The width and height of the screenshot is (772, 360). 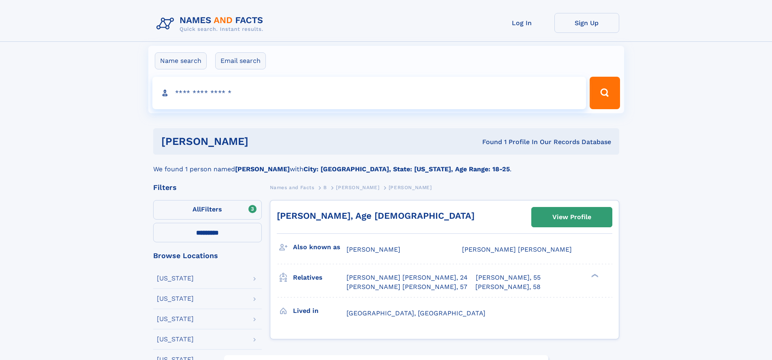 I want to click on h3: Relatives, so click(x=320, y=277).